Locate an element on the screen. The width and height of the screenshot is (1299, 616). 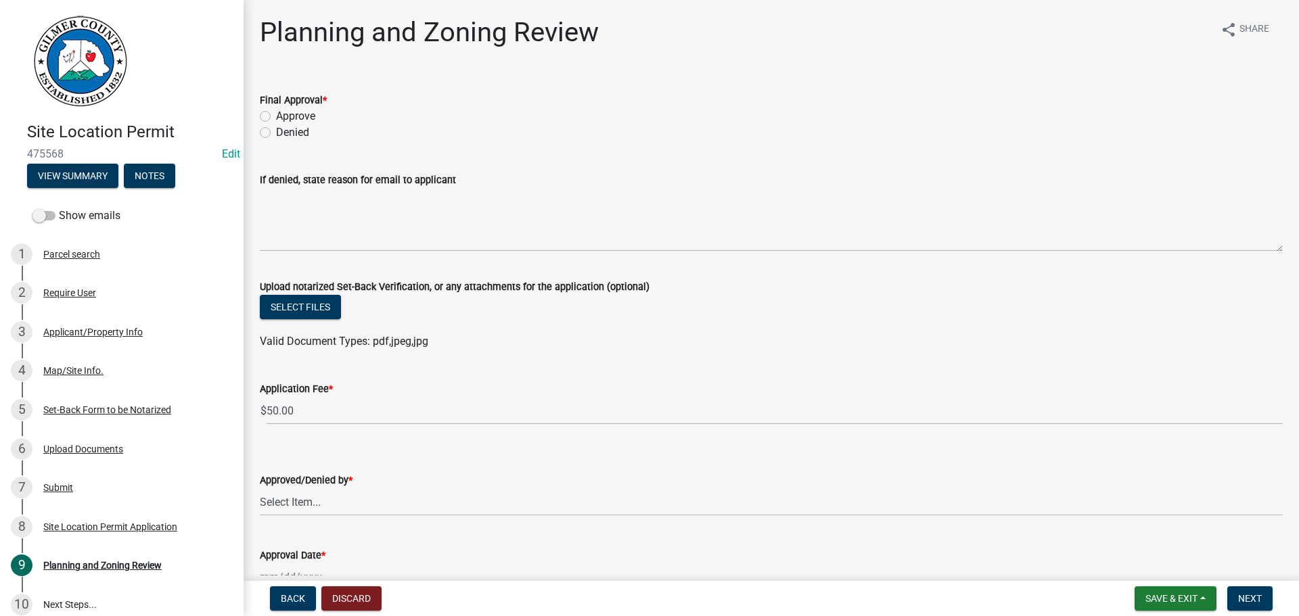
span: Back is located at coordinates (293, 599).